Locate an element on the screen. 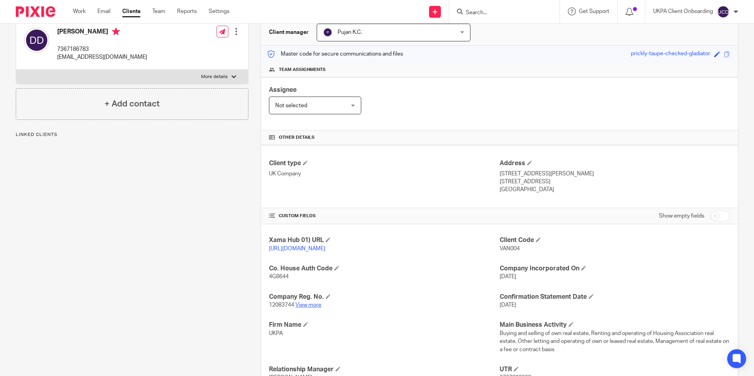  p: Linked clients is located at coordinates (132, 135).